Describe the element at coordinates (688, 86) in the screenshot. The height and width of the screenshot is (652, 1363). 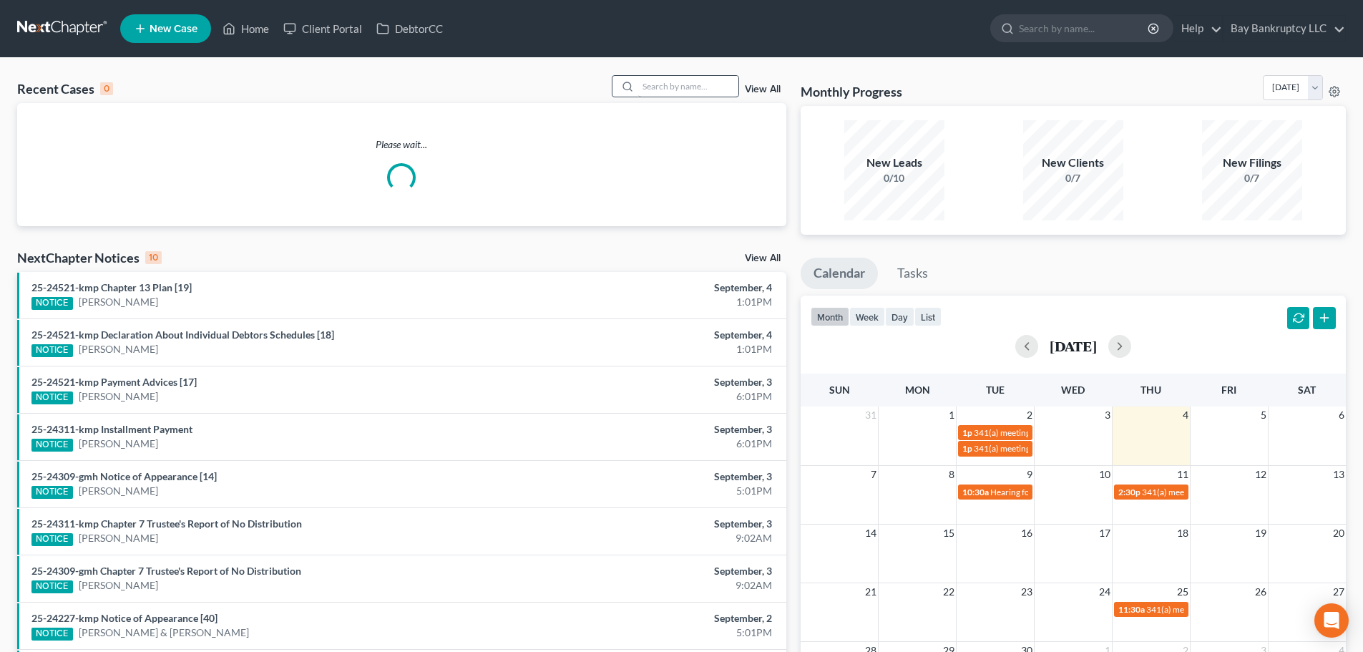
I see `input: Search by name...` at that location.